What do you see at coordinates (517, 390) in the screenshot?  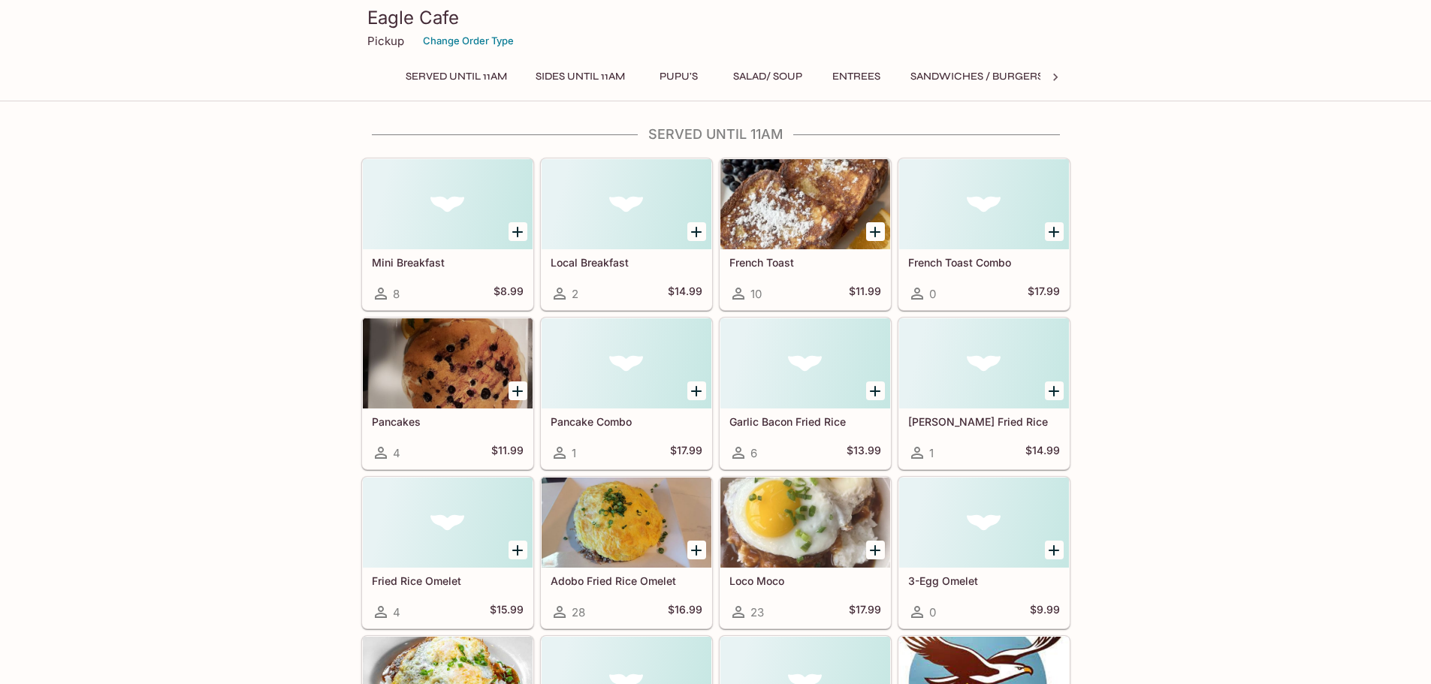 I see `button: Add Pancakes` at bounding box center [517, 390].